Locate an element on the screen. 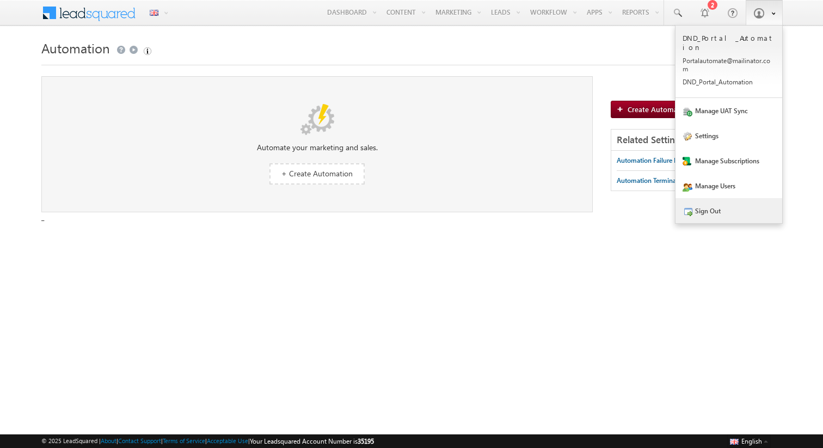 The height and width of the screenshot is (448, 823). a: Settings is located at coordinates (729, 136).